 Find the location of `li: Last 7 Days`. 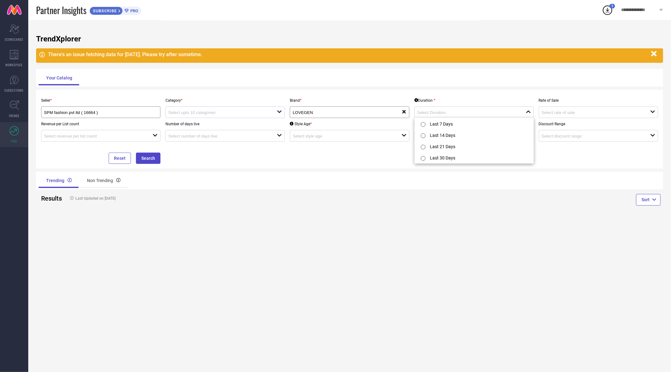

li: Last 7 Days is located at coordinates (474, 124).